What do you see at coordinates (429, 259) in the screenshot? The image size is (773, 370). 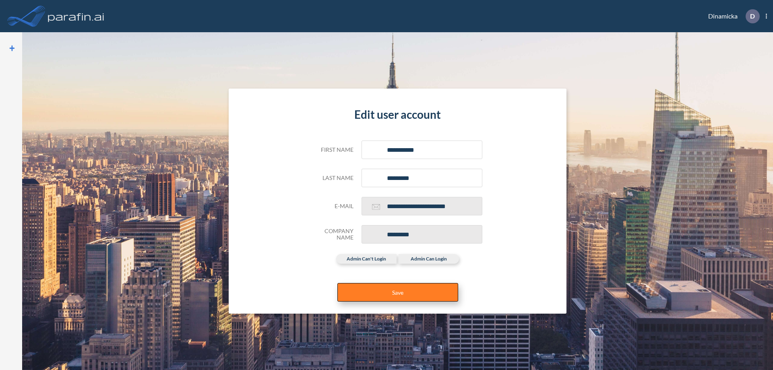 I see `label: admin can login` at bounding box center [429, 259].